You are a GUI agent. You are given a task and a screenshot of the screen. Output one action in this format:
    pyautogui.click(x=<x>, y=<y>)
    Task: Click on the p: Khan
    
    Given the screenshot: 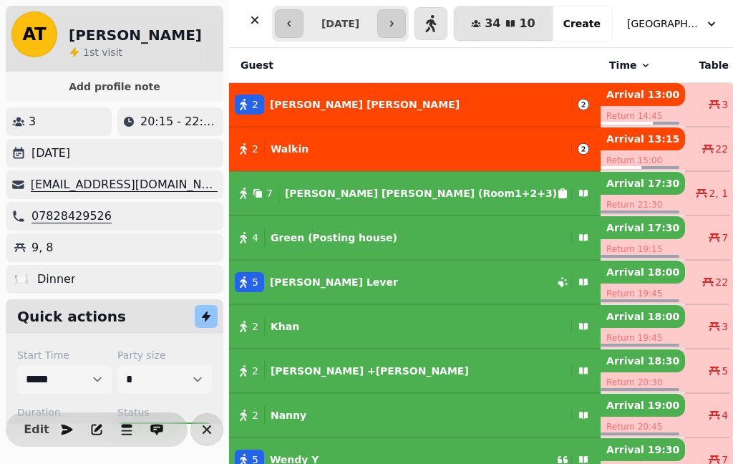 What is the action you would take?
    pyautogui.click(x=285, y=326)
    